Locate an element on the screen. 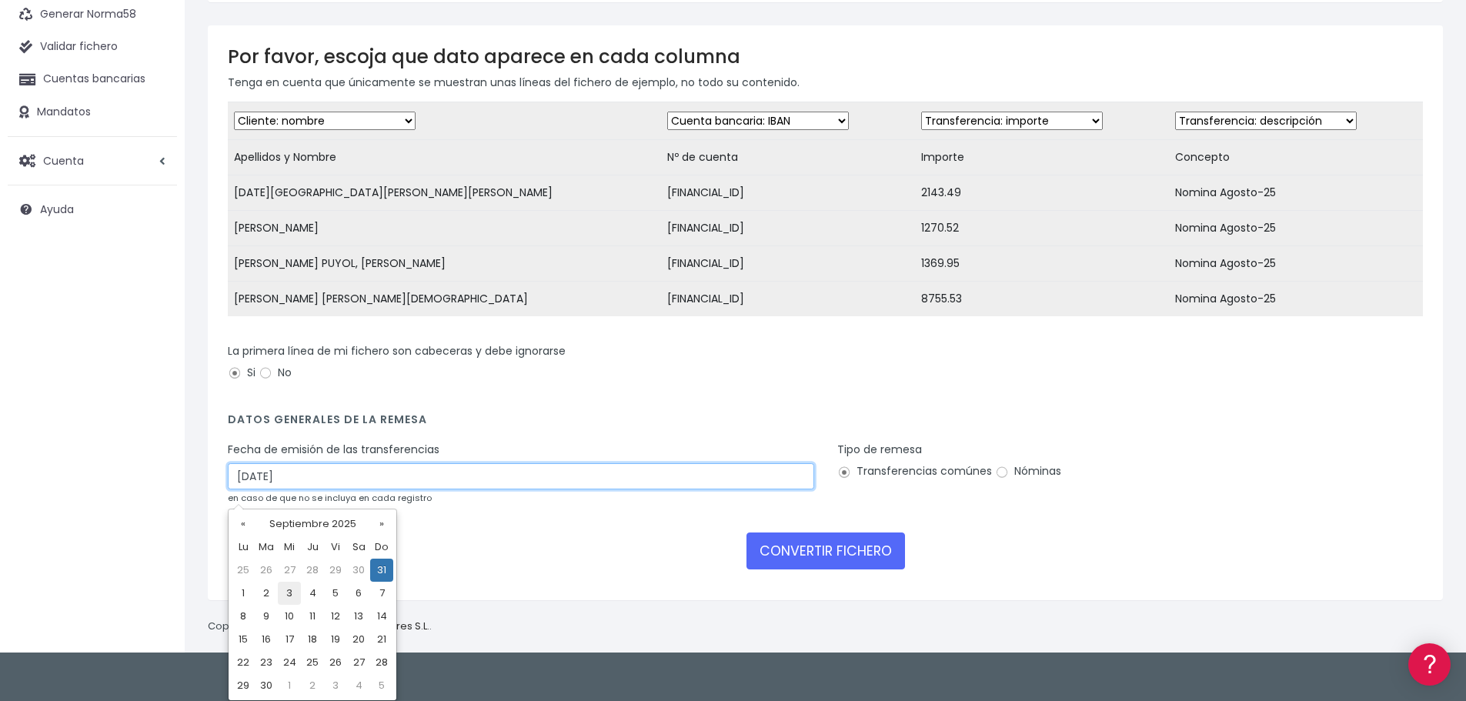  td: 20 is located at coordinates (359, 639).